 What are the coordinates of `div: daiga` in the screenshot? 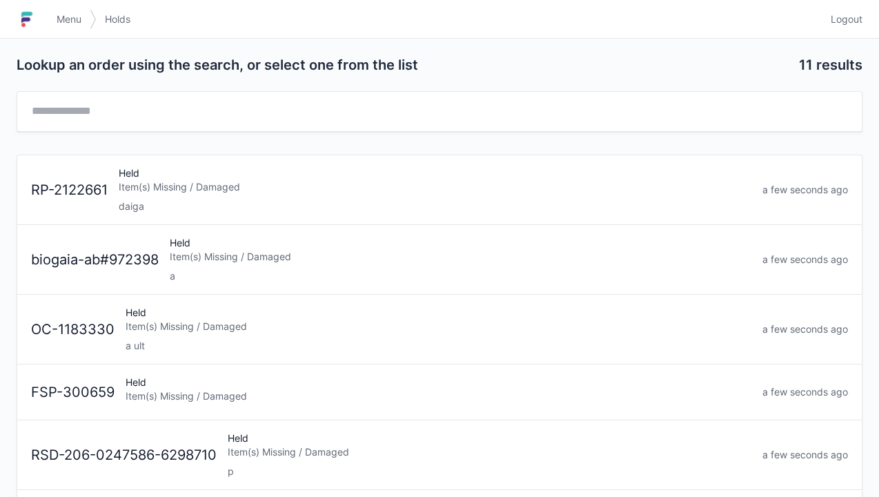 It's located at (434, 206).